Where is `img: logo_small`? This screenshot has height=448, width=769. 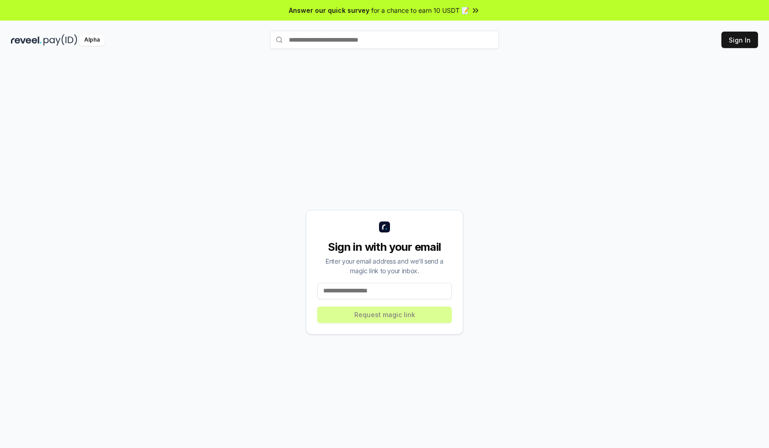 img: logo_small is located at coordinates (385, 227).